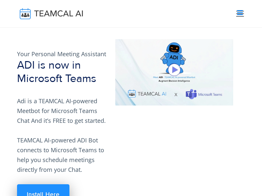 The image size is (262, 196). What do you see at coordinates (174, 72) in the screenshot?
I see `img: pic` at bounding box center [174, 72].